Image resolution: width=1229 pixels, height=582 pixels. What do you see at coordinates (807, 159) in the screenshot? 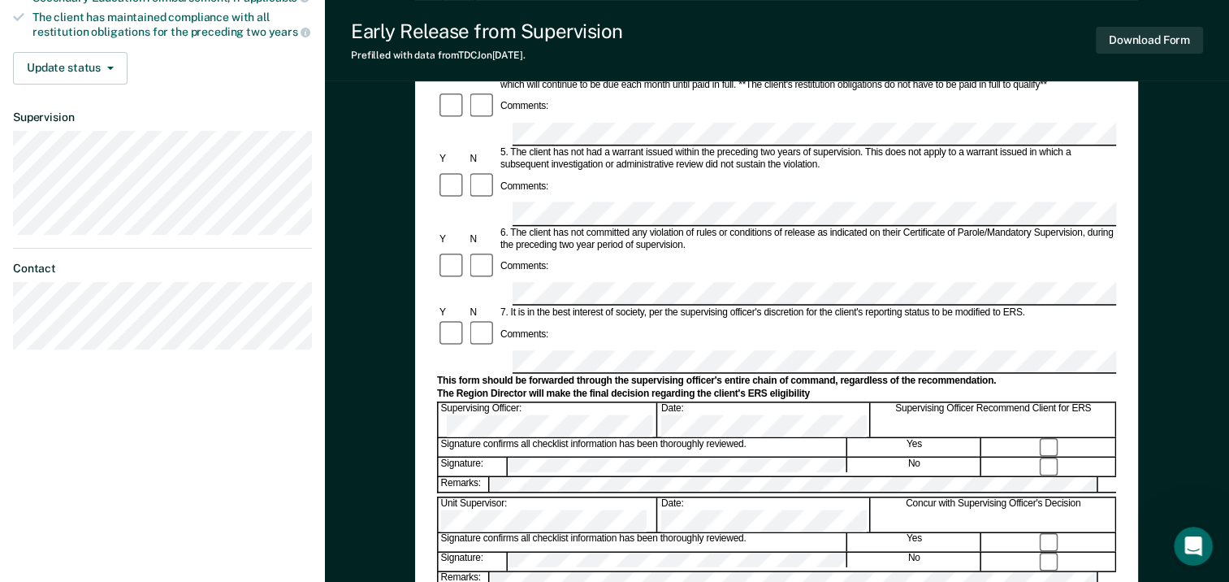
I see `div: 5. The client has not had a warrant issued within the preceding two years of supervision. This do...` at bounding box center [807, 159].